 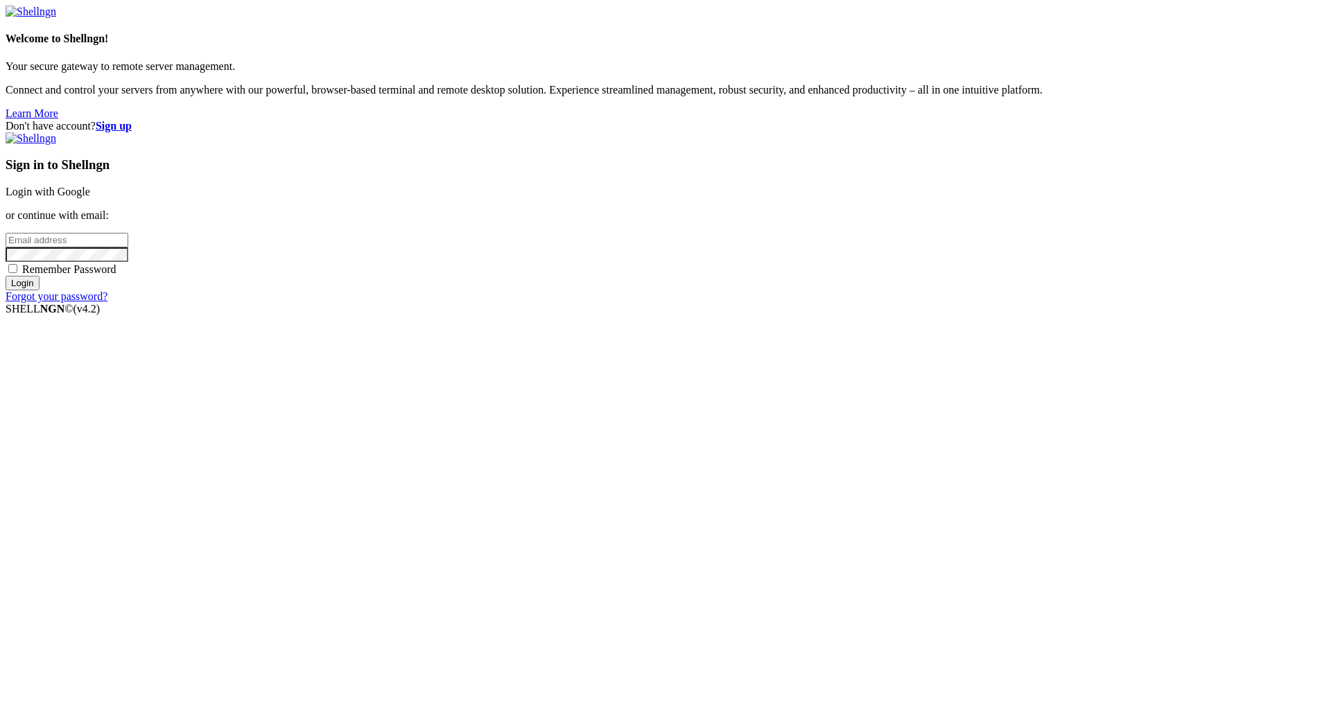 What do you see at coordinates (12, 268) in the screenshot?
I see `input: Remember Password` at bounding box center [12, 268].